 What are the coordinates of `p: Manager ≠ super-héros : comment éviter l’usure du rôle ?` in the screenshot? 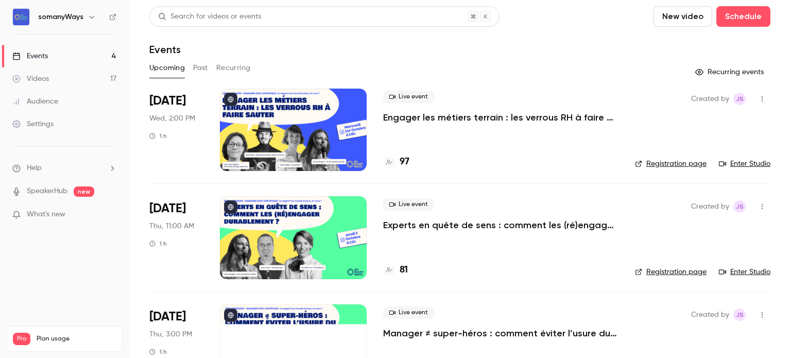 It's located at (501, 333).